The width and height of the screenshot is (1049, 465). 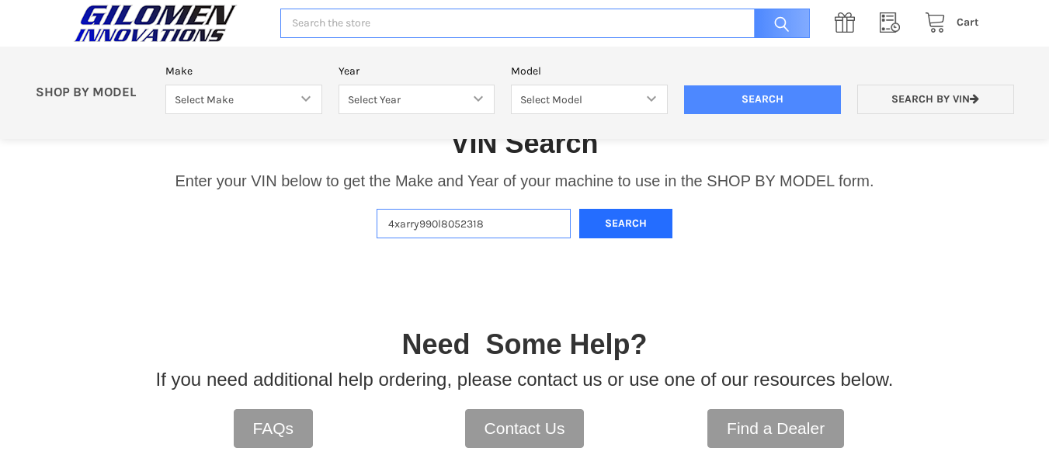 What do you see at coordinates (589, 71) in the screenshot?
I see `label: Model` at bounding box center [589, 71].